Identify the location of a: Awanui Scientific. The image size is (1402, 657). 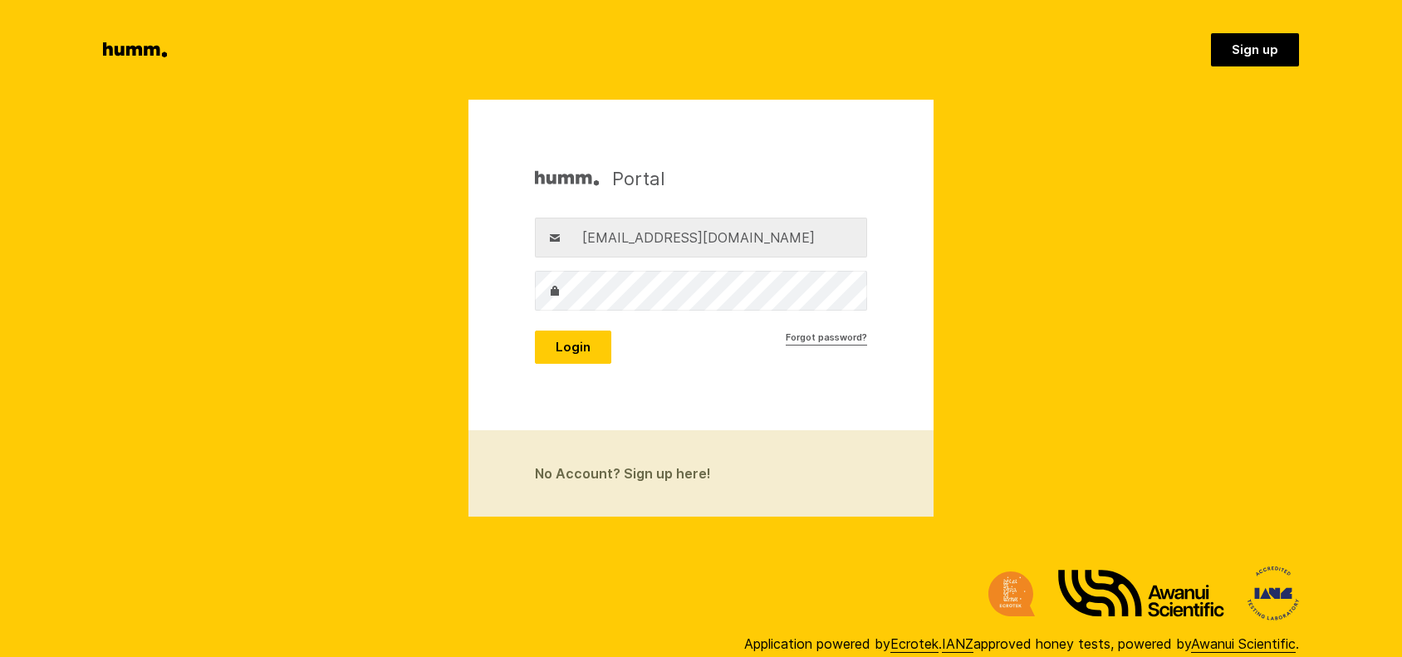
(1243, 644).